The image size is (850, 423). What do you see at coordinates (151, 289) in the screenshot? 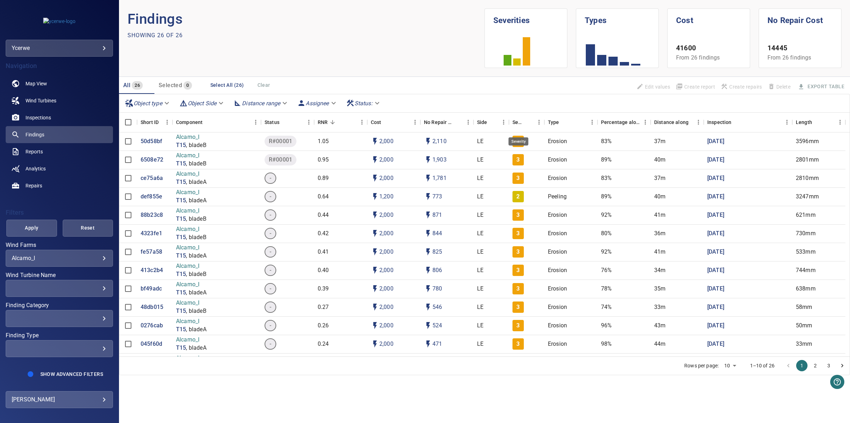
I see `a: bf49adc` at bounding box center [151, 289].